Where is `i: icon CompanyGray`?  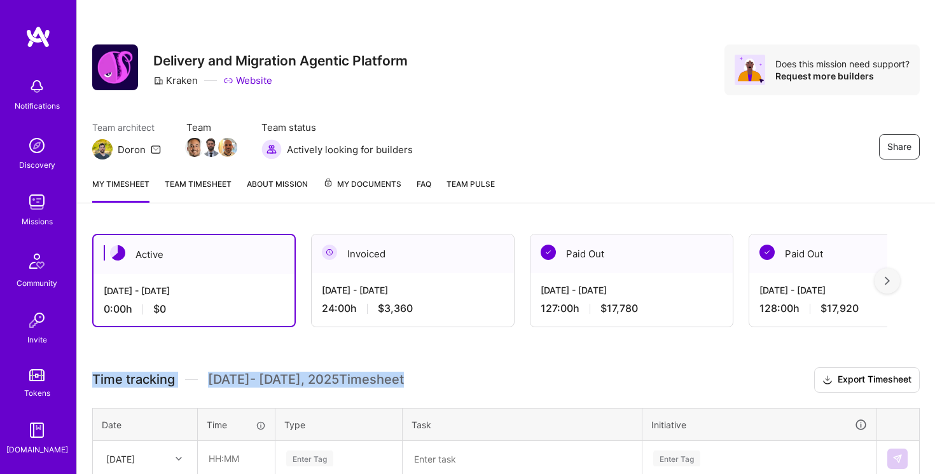 i: icon CompanyGray is located at coordinates (158, 81).